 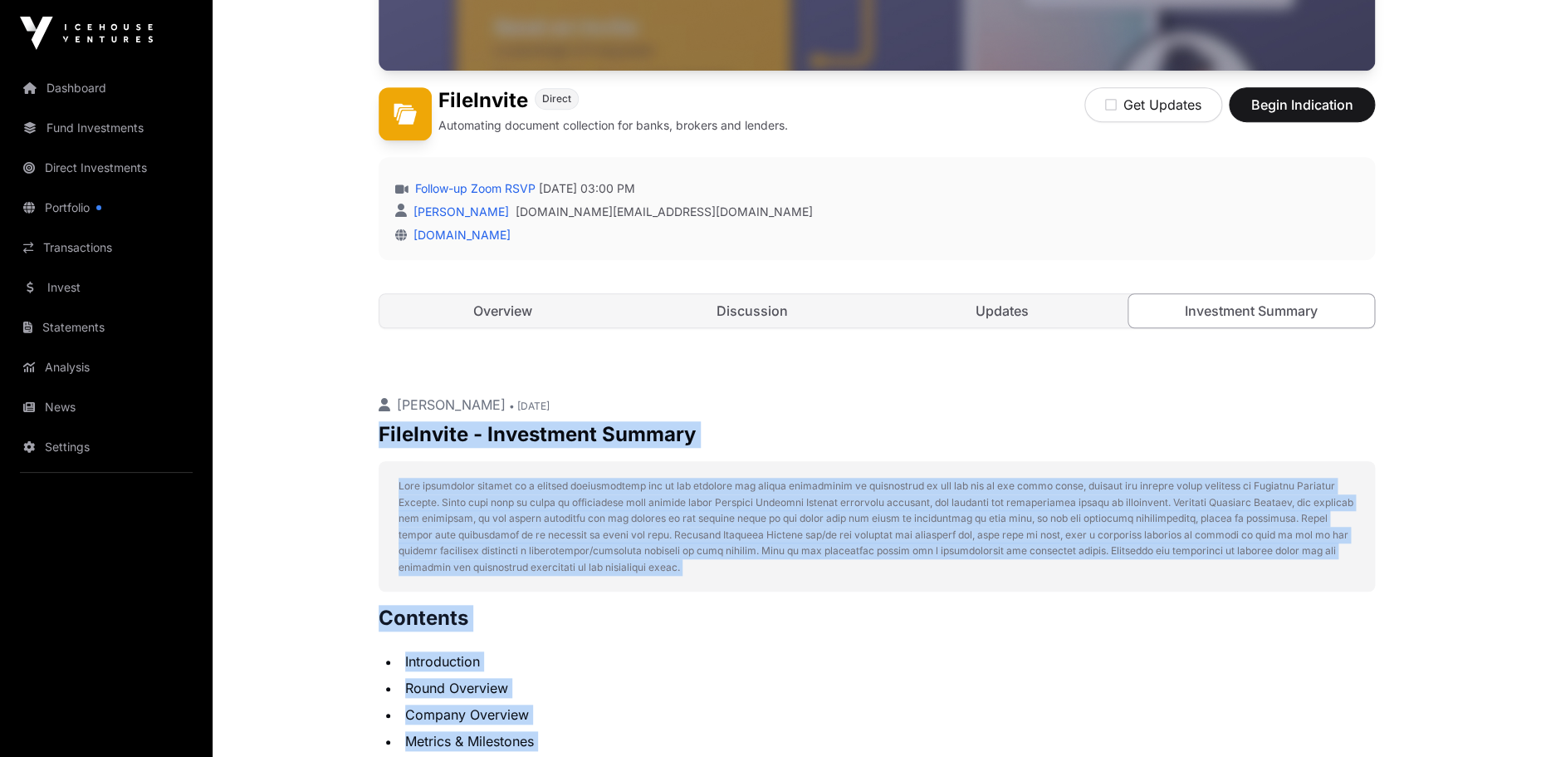 I want to click on a: News, so click(x=106, y=407).